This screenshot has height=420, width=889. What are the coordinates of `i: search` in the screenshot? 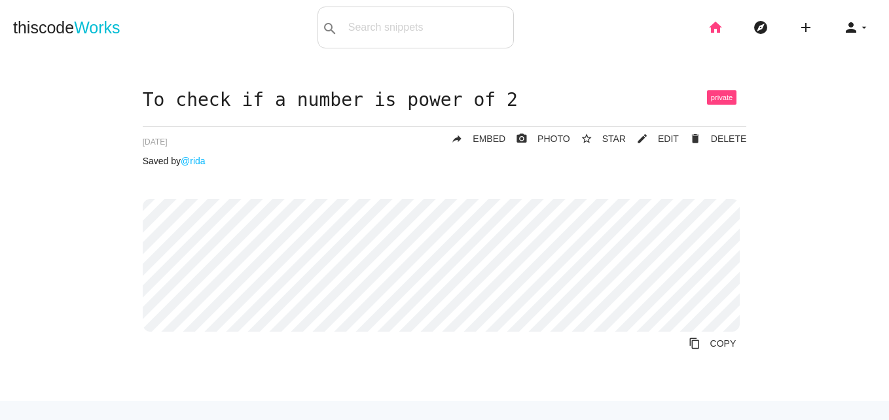 It's located at (330, 29).